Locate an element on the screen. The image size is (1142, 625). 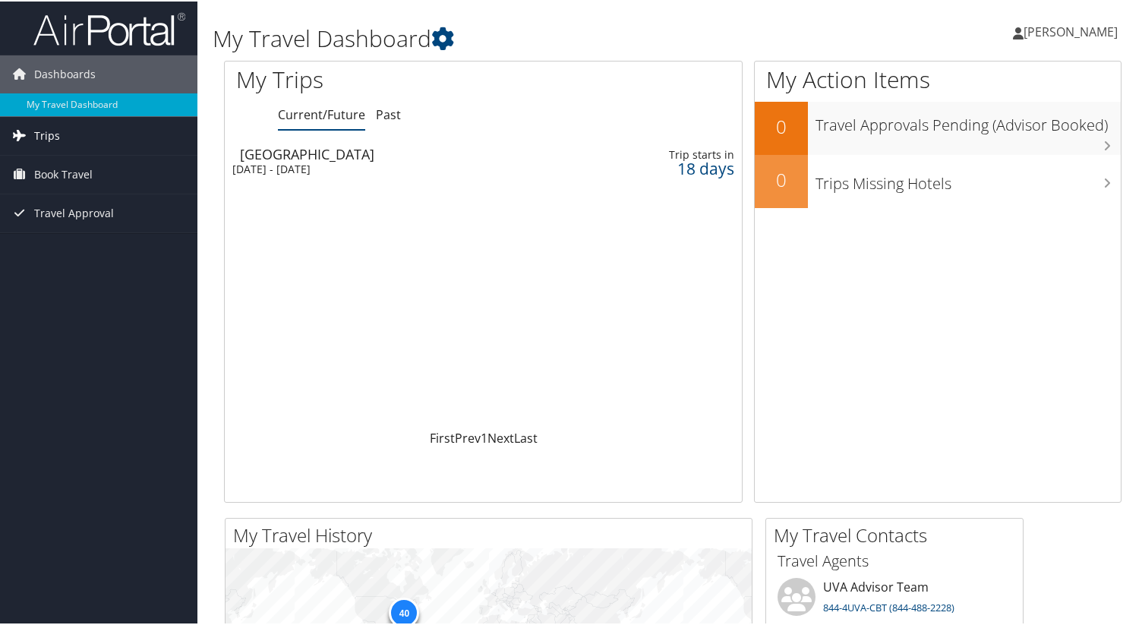
h1: My Trips is located at coordinates (375, 78).